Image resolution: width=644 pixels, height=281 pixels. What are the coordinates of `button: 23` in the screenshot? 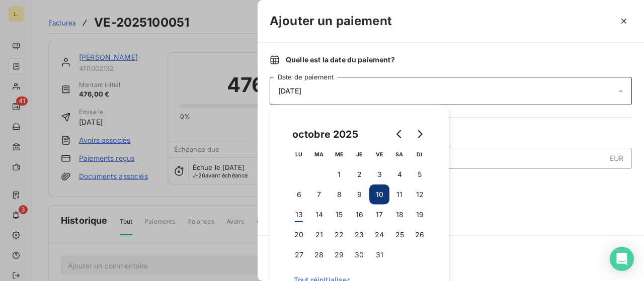 It's located at (359, 235).